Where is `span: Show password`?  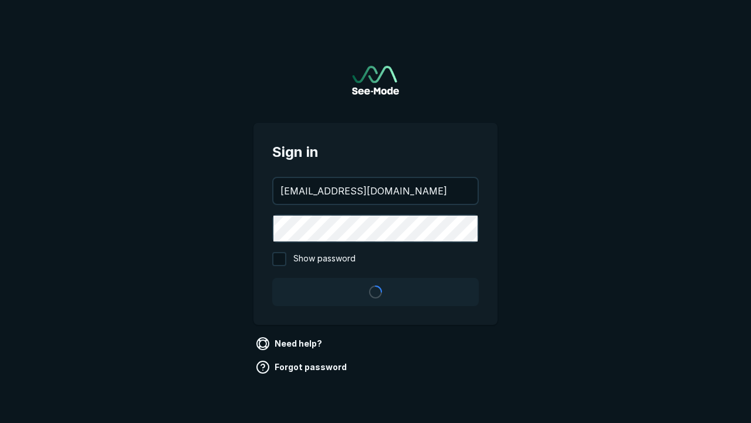
span: Show password is located at coordinates (325, 259).